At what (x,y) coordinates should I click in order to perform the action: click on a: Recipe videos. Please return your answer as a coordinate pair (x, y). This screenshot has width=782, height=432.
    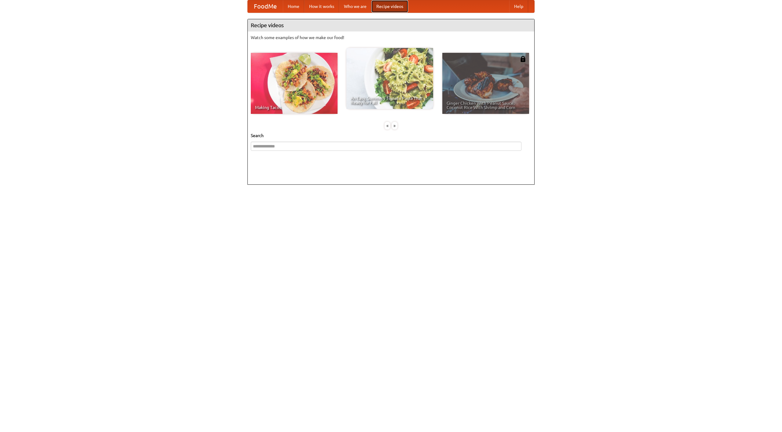
    Looking at the image, I should click on (390, 6).